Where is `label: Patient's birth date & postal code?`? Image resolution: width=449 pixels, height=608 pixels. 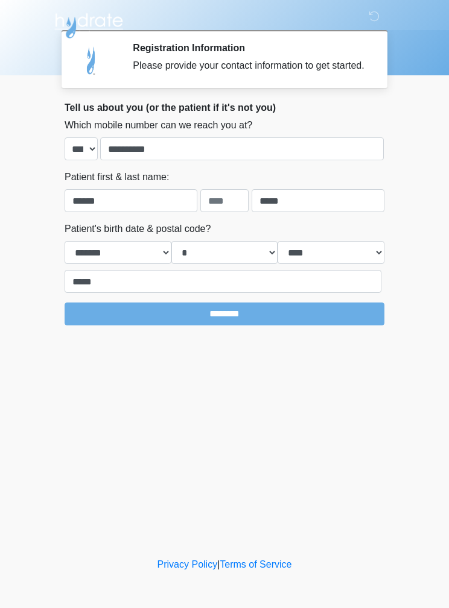
label: Patient's birth date & postal code? is located at coordinates (137, 229).